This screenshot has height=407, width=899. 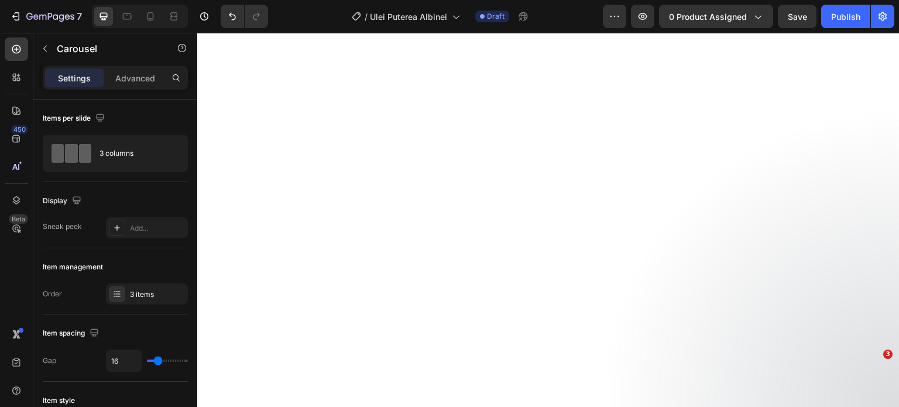 I want to click on span: 0 product assigned, so click(x=707, y=16).